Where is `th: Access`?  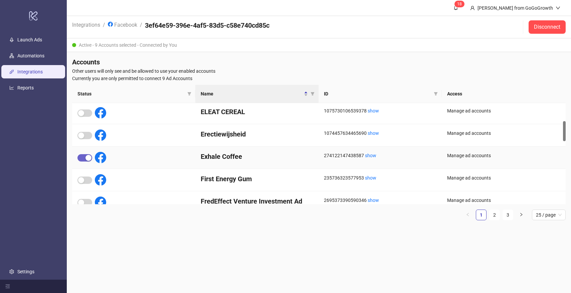 th: Access is located at coordinates (503, 94).